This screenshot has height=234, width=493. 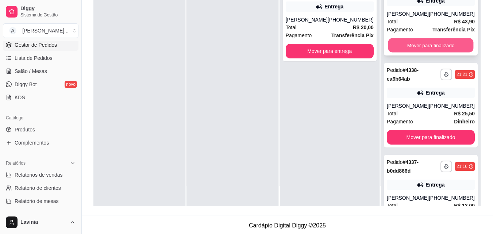 I want to click on button: Lavinia, so click(x=41, y=222).